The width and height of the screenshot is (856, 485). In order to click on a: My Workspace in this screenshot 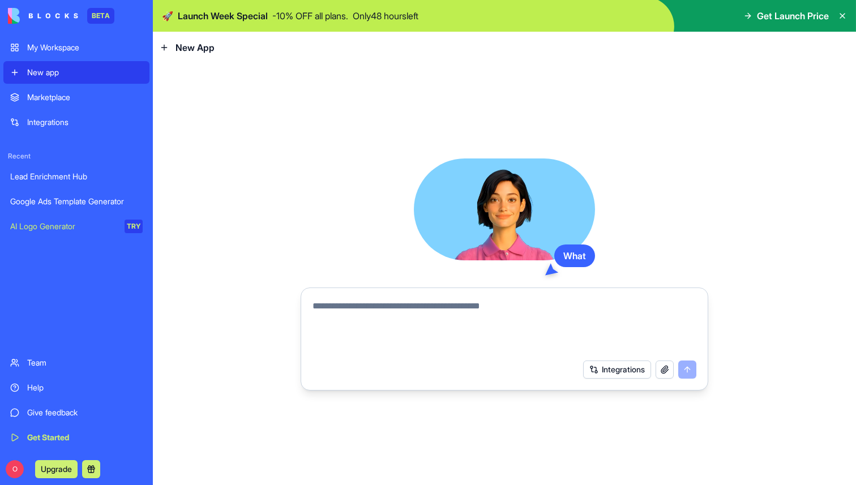, I will do `click(76, 48)`.